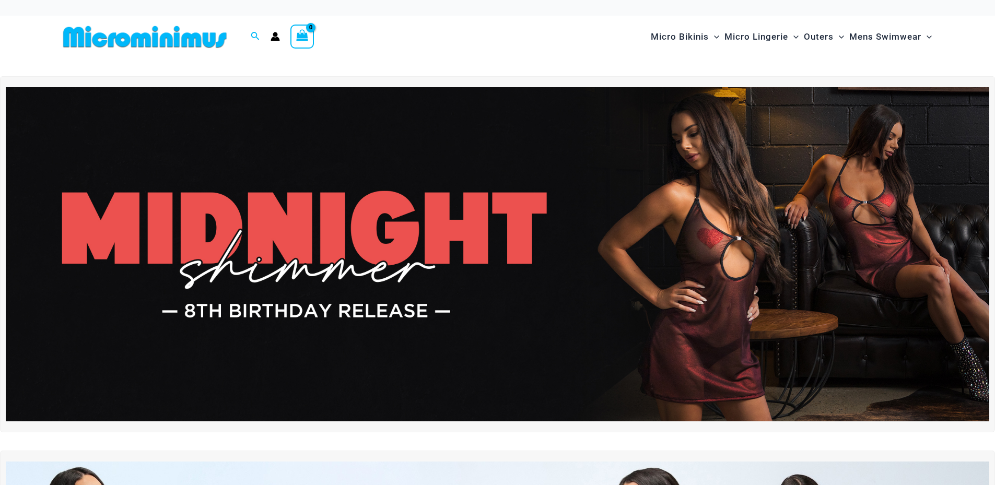 Image resolution: width=995 pixels, height=485 pixels. What do you see at coordinates (497, 254) in the screenshot?
I see `img: Midnight Shimmer Red Dress` at bounding box center [497, 254].